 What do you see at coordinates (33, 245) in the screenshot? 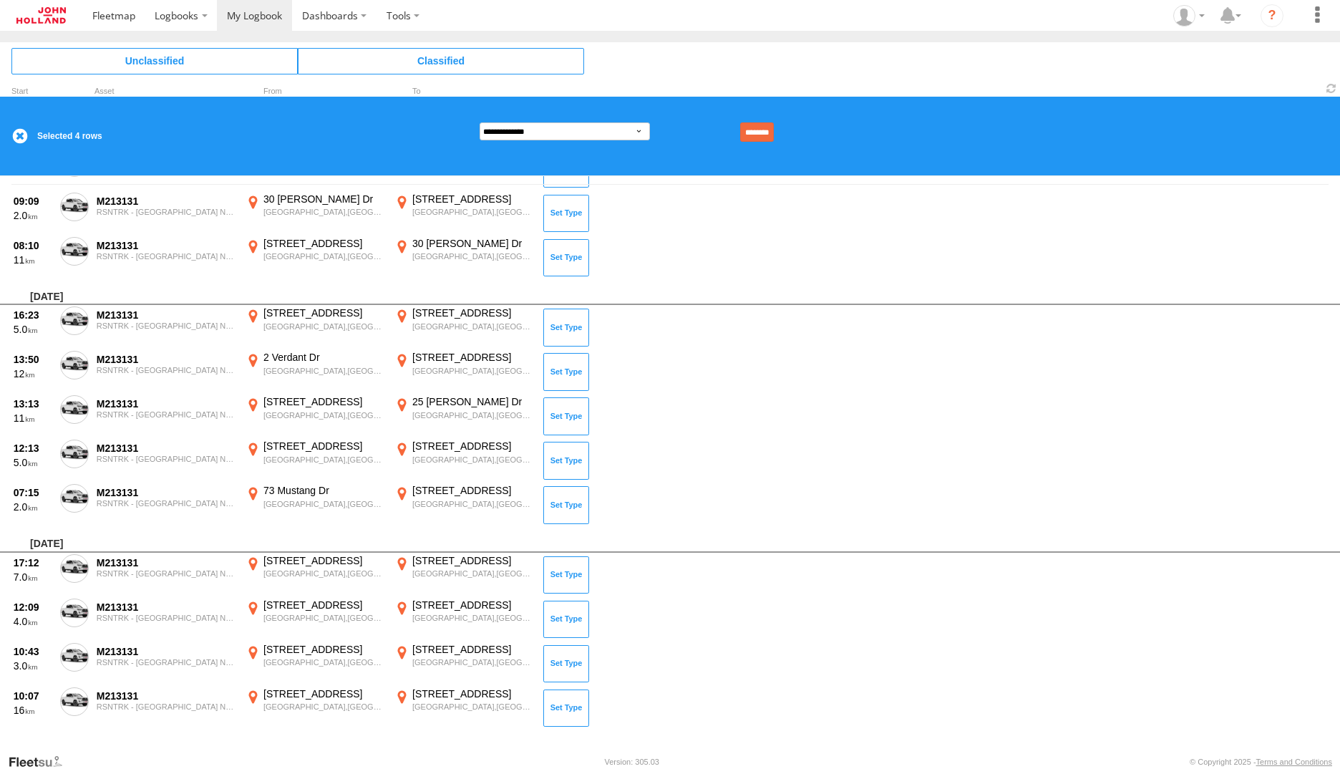
I see `div: 08:10` at bounding box center [33, 245].